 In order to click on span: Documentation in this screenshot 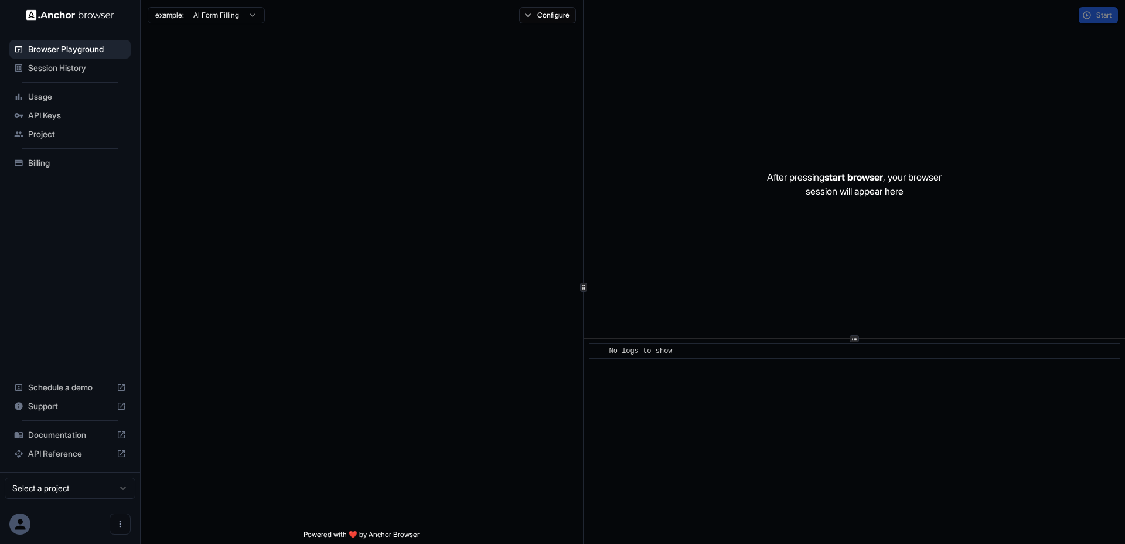, I will do `click(70, 435)`.